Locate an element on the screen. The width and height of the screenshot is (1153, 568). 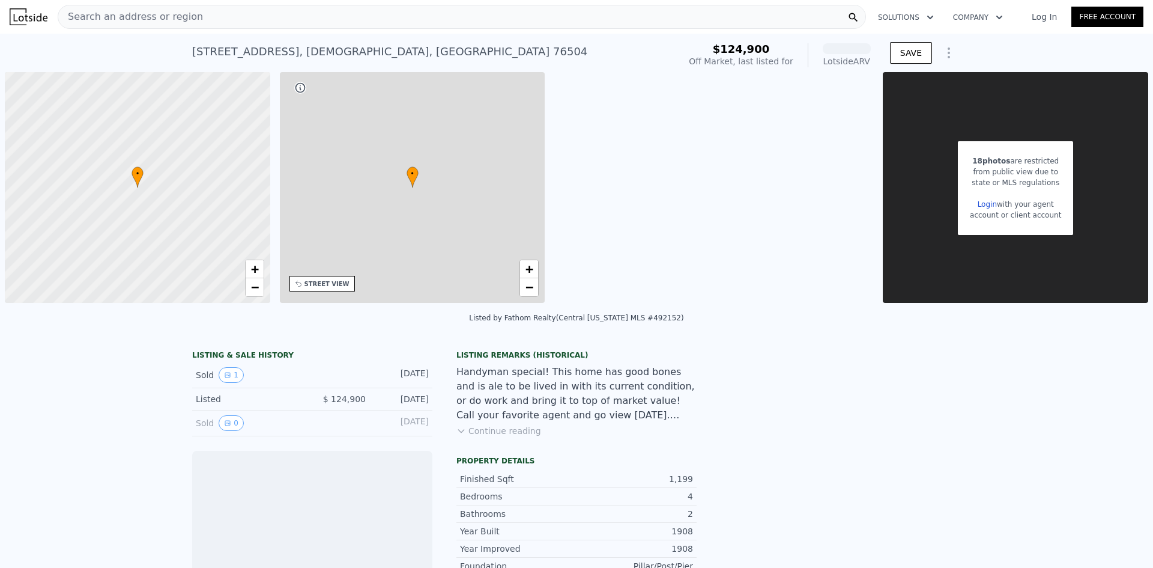
div: LISTING & SALE HISTORY is located at coordinates (312, 356).